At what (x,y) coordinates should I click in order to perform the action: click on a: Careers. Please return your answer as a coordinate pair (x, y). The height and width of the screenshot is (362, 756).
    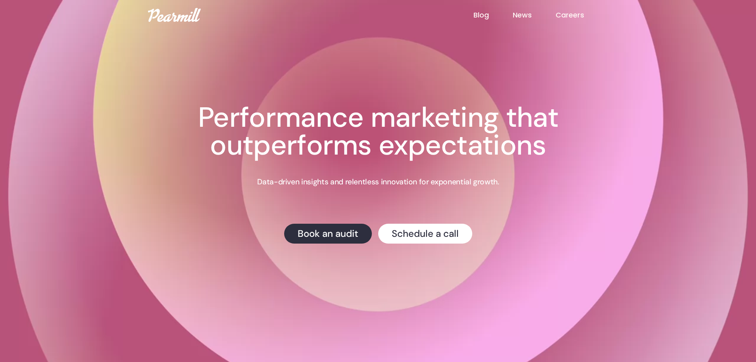
    Looking at the image, I should click on (582, 15).